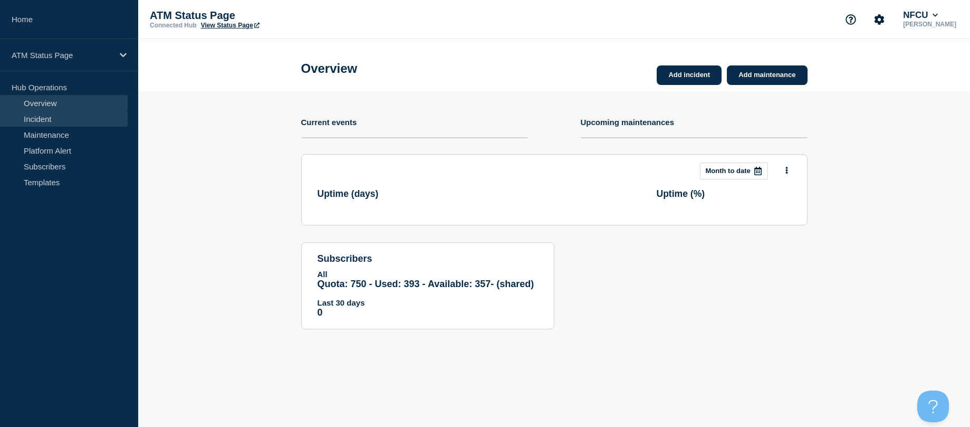  Describe the element at coordinates (733, 171) in the screenshot. I see `button: Month to date` at that location.